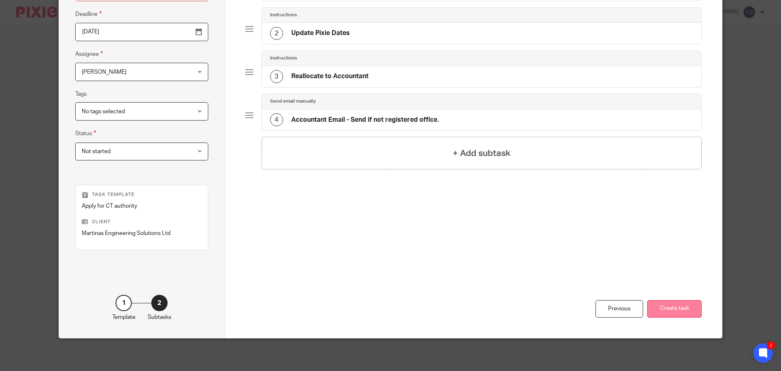 The image size is (781, 371). What do you see at coordinates (321, 33) in the screenshot?
I see `h4: Update Pixie Dates` at bounding box center [321, 33].